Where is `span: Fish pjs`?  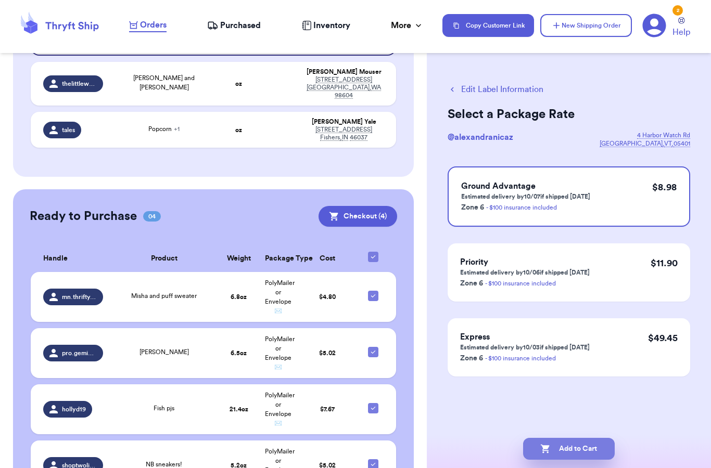
span: Fish pjs is located at coordinates (164, 408).